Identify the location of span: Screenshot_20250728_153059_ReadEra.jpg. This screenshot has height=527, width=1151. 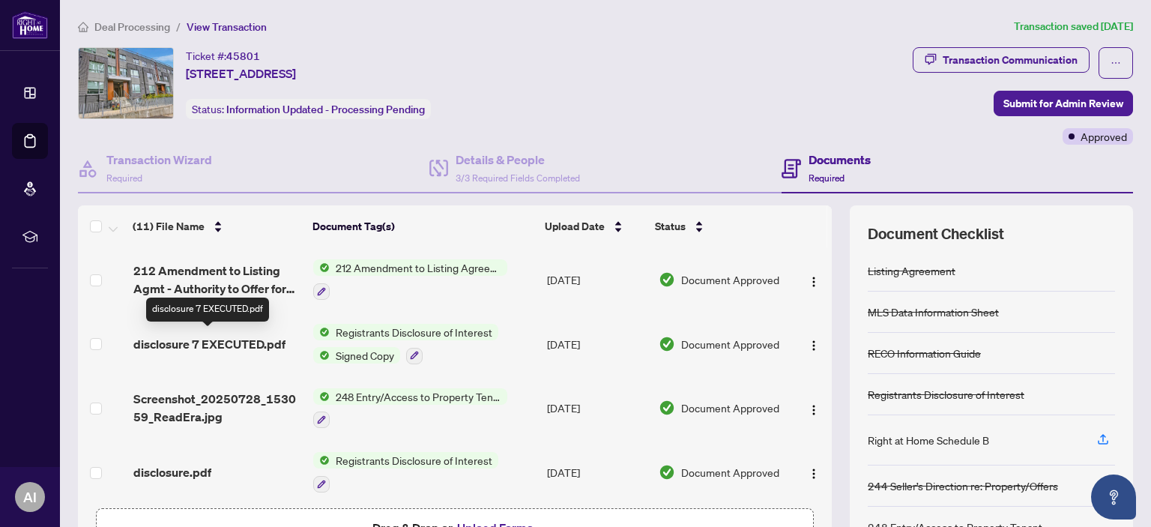
(217, 407).